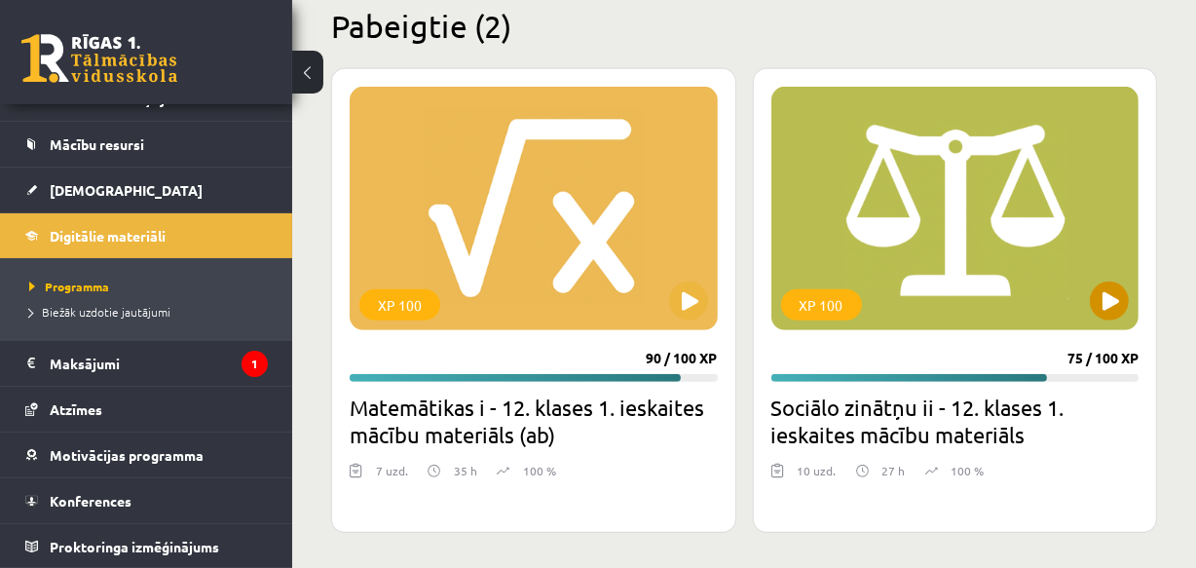  Describe the element at coordinates (91, 500) in the screenshot. I see `span: Konferences` at that location.